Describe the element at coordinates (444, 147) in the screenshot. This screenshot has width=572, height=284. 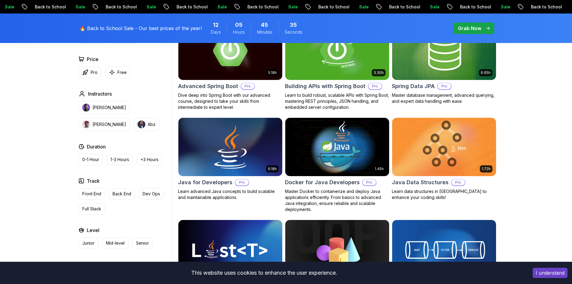
I see `img: Java Data Structures card` at that location.